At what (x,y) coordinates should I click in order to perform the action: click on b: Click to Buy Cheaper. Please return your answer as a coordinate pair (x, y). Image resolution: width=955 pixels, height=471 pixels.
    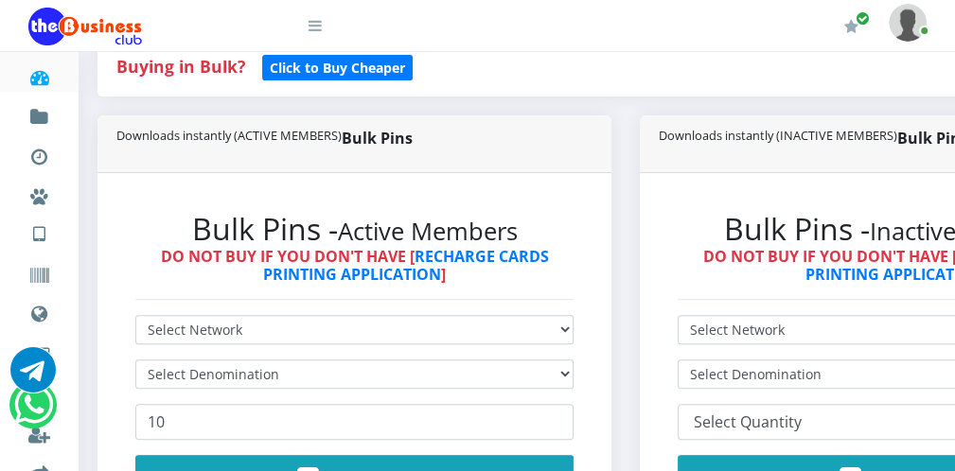
    Looking at the image, I should click on (337, 67).